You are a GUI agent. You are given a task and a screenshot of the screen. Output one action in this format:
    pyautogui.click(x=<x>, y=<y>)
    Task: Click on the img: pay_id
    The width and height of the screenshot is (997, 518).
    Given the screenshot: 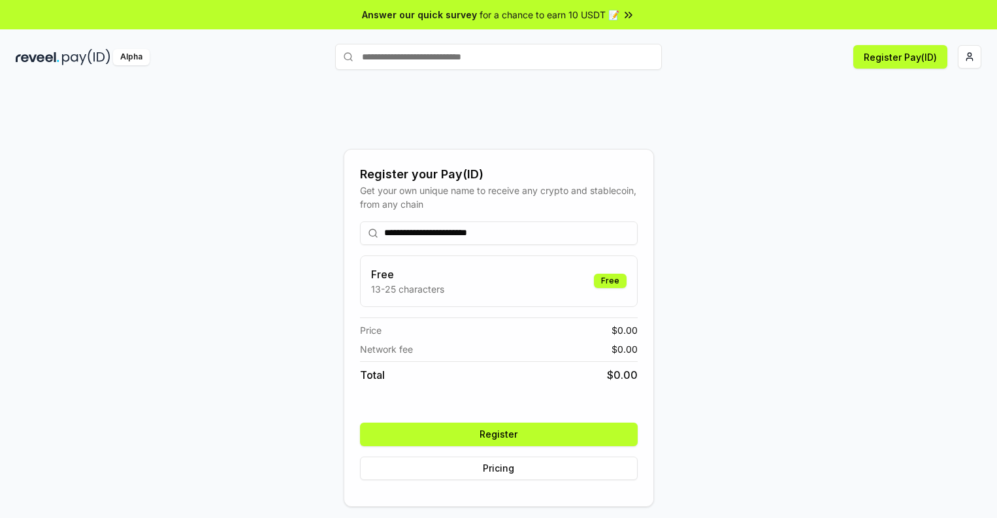 What is the action you would take?
    pyautogui.click(x=86, y=57)
    